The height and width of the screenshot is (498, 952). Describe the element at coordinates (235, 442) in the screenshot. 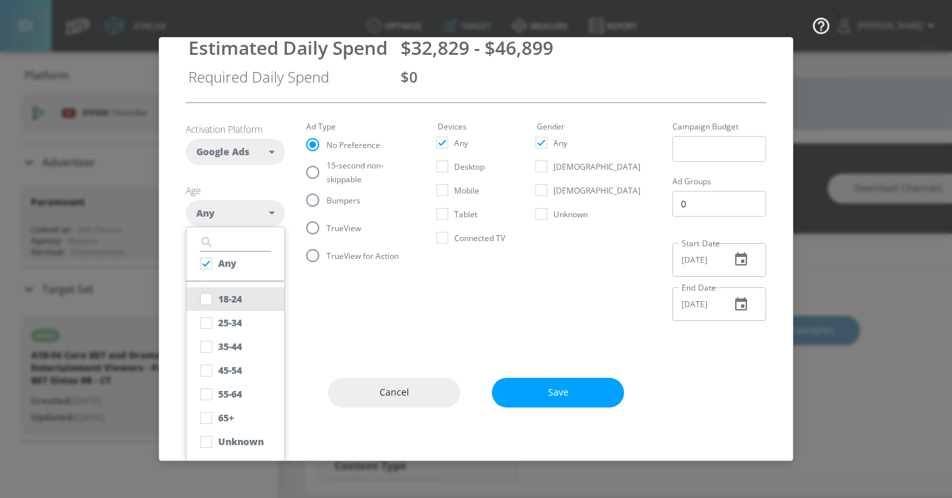

I see `button: Unknown` at that location.